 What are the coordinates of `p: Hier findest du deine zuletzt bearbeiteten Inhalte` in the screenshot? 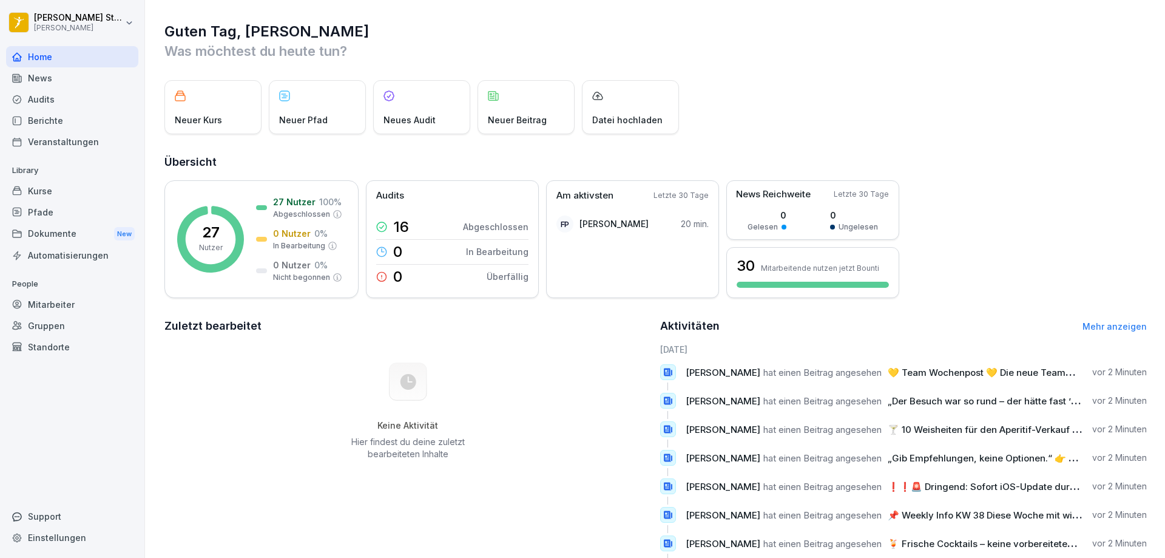 It's located at (408, 448).